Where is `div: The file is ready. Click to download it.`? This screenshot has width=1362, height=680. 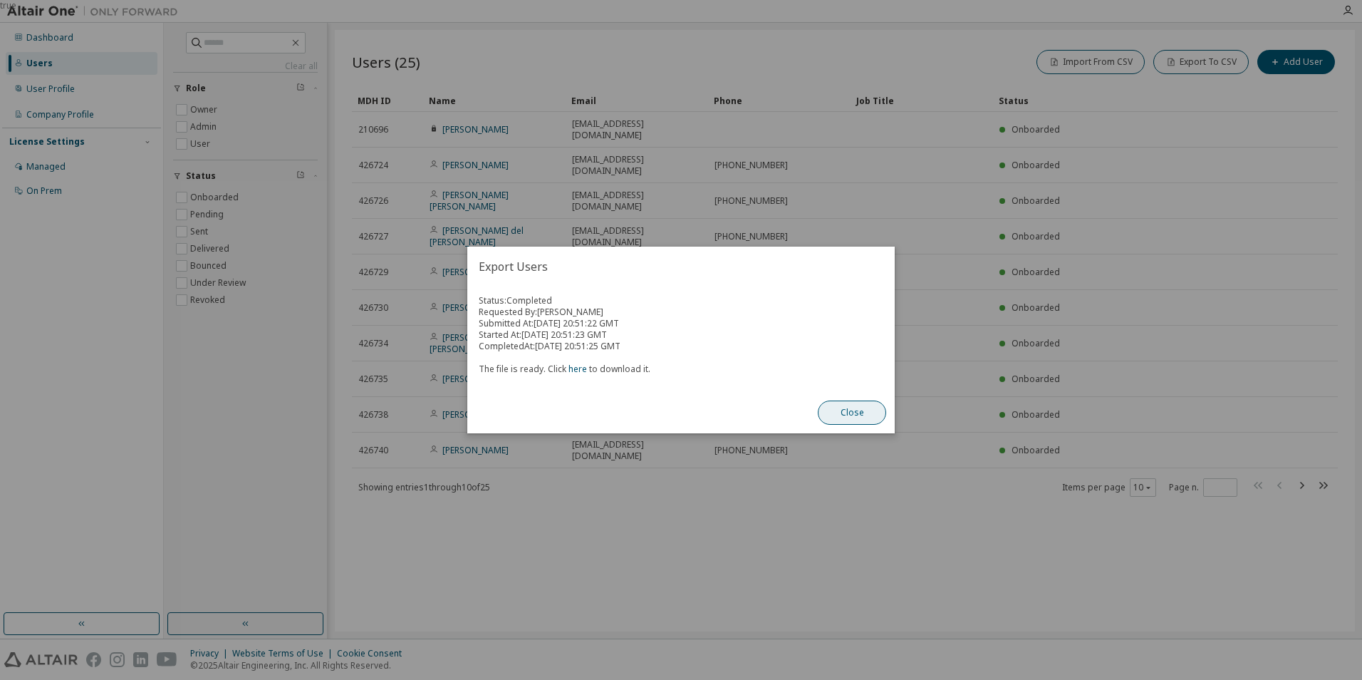
div: The file is ready. Click to download it. is located at coordinates (681, 363).